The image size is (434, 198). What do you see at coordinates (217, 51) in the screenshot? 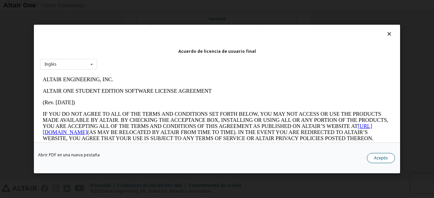
I see `font: Acuerdo de licencia de usuario final` at bounding box center [217, 51].